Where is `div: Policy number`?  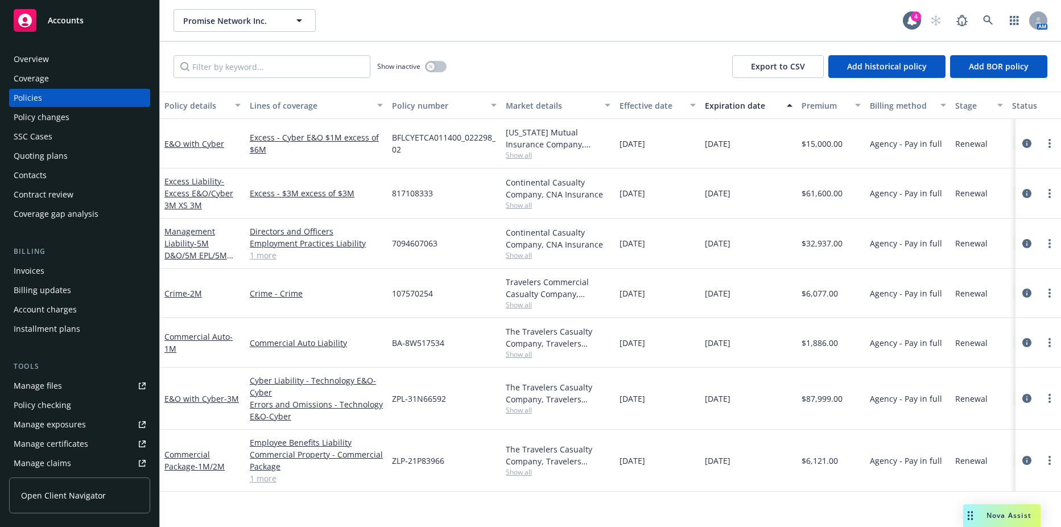
div: Policy number is located at coordinates (438, 105).